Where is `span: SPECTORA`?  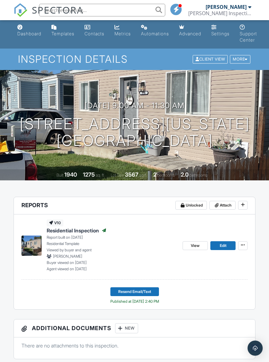
span: SPECTORA is located at coordinates (58, 10).